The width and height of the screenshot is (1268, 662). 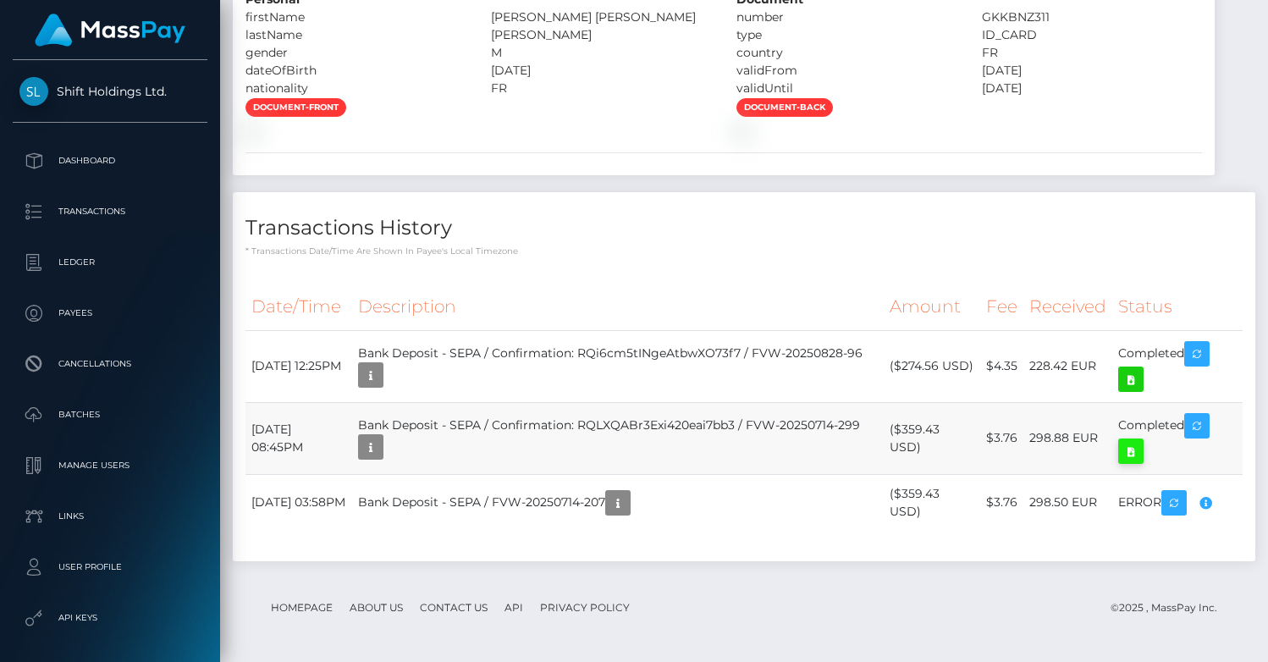 What do you see at coordinates (110, 465) in the screenshot?
I see `p: Manage Users` at bounding box center [110, 465].